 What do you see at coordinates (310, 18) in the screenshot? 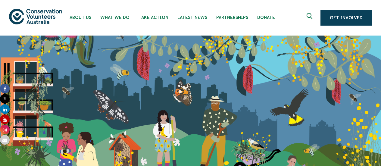
I see `button: Expand search box Close search box` at bounding box center [310, 18].